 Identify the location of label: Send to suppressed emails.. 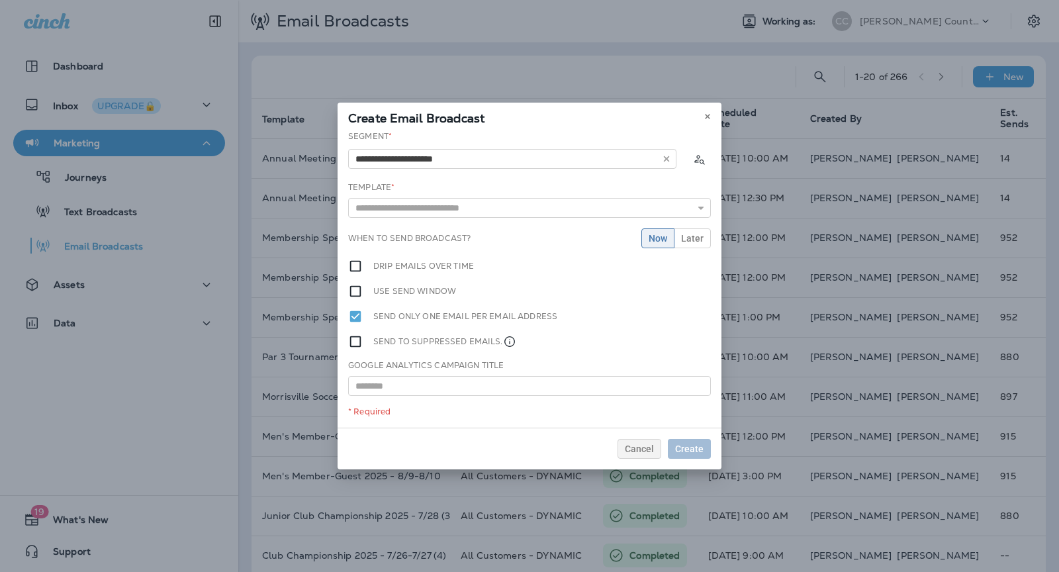
(445, 341).